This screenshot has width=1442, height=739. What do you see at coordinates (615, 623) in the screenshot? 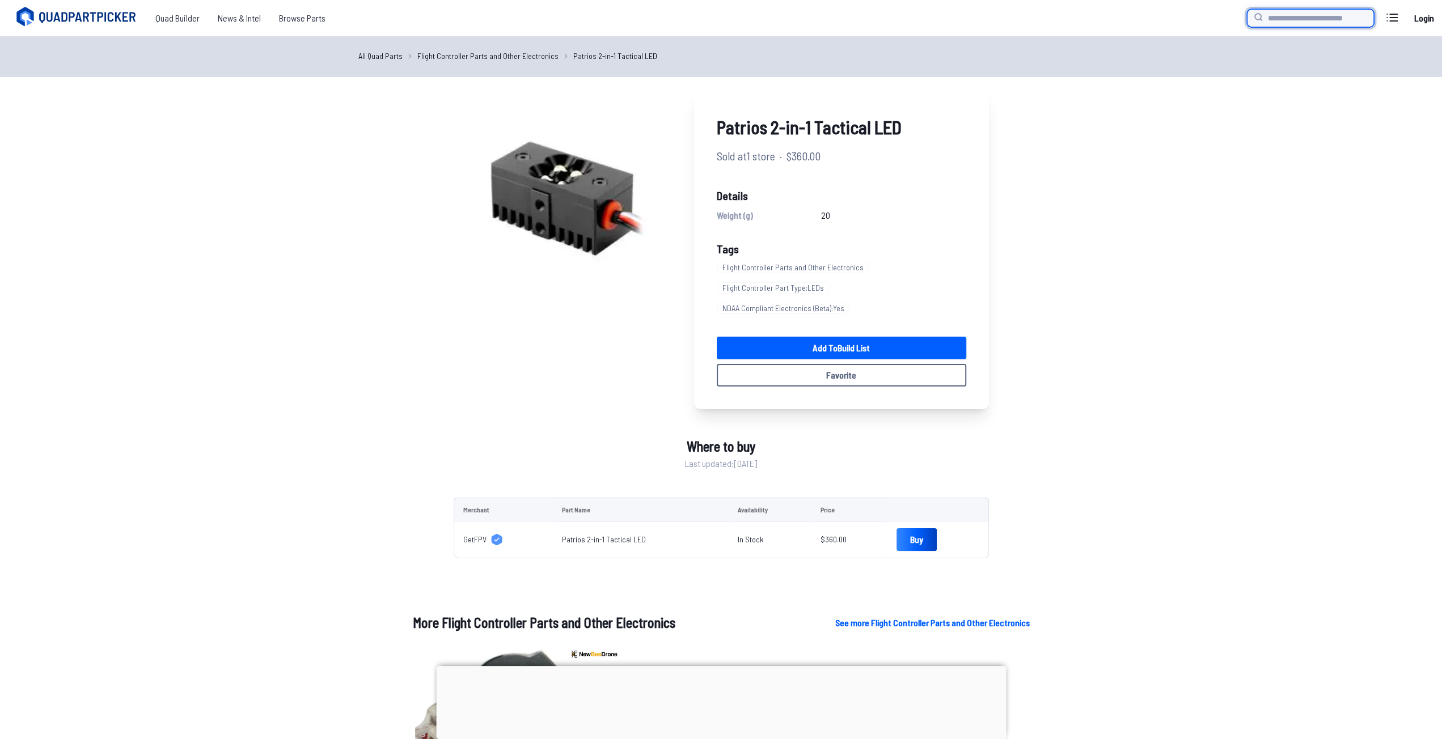
I see `h1: More Flight Controller Parts and Other Electronics` at bounding box center [615, 623].